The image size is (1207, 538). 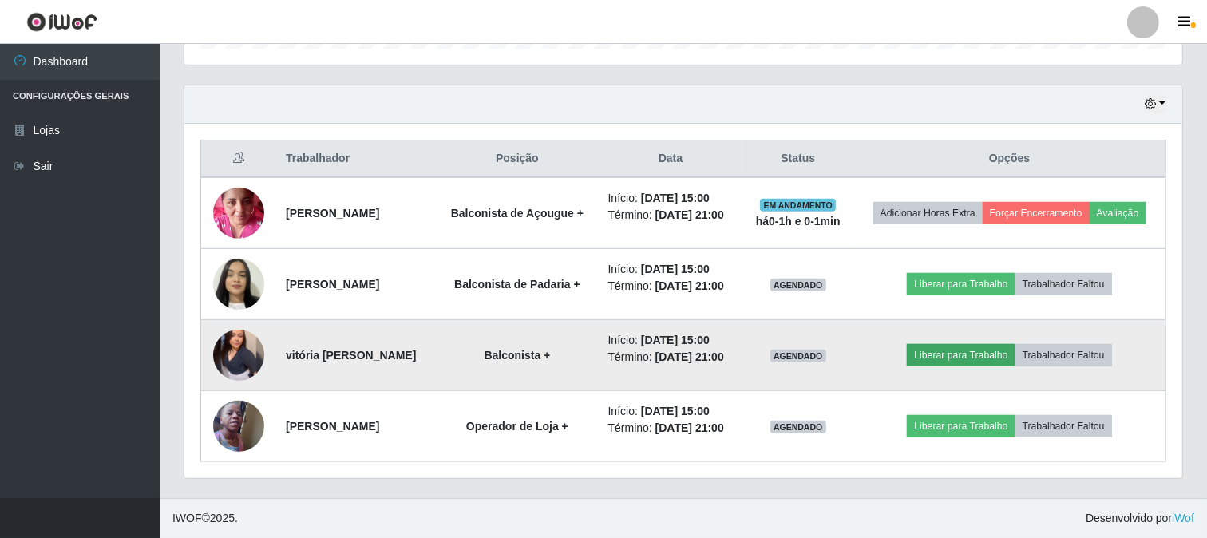 What do you see at coordinates (517, 284) in the screenshot?
I see `strong: Balconista de Padaria +` at bounding box center [517, 284].